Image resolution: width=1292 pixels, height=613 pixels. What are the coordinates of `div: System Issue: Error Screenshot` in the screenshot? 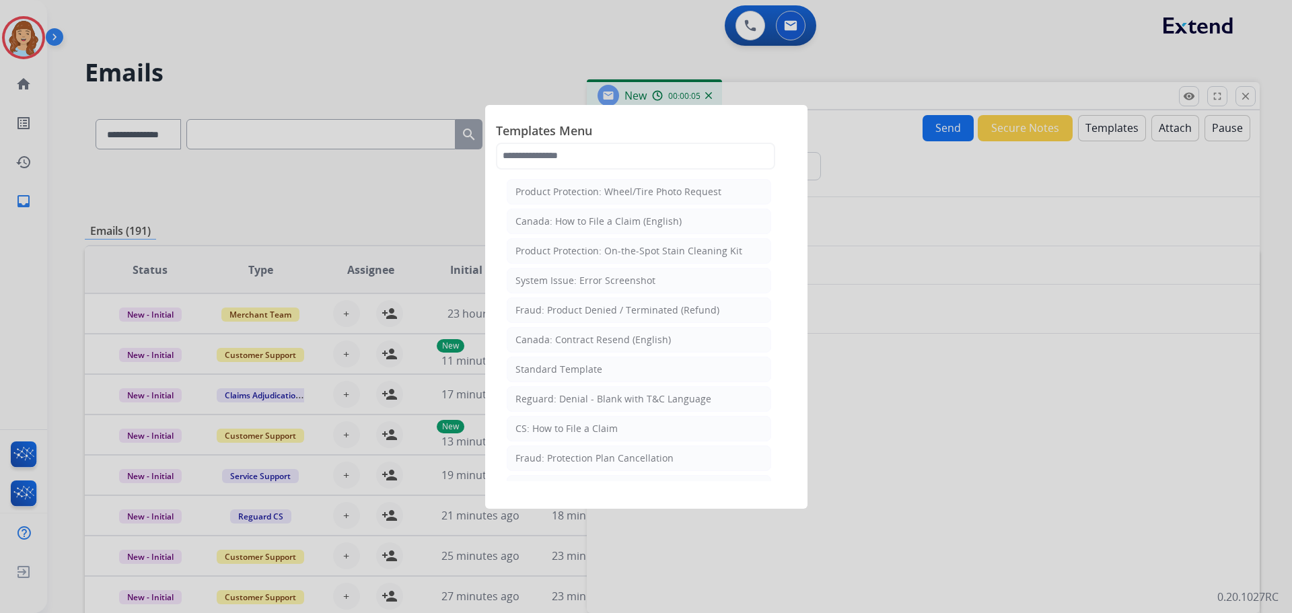 It's located at (585, 281).